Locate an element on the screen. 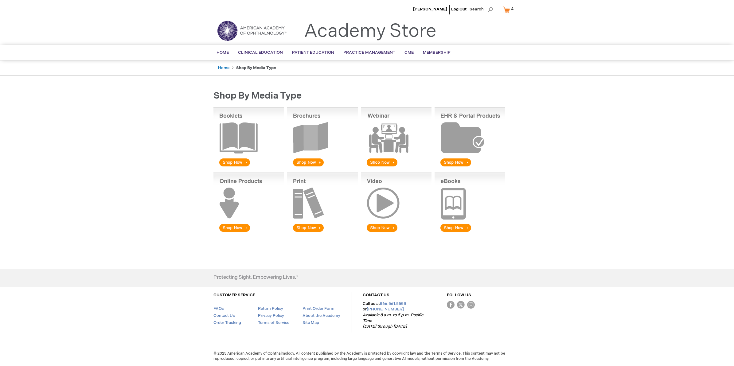 The width and height of the screenshot is (734, 366). a: EHR & Portal Products is located at coordinates (470, 166).